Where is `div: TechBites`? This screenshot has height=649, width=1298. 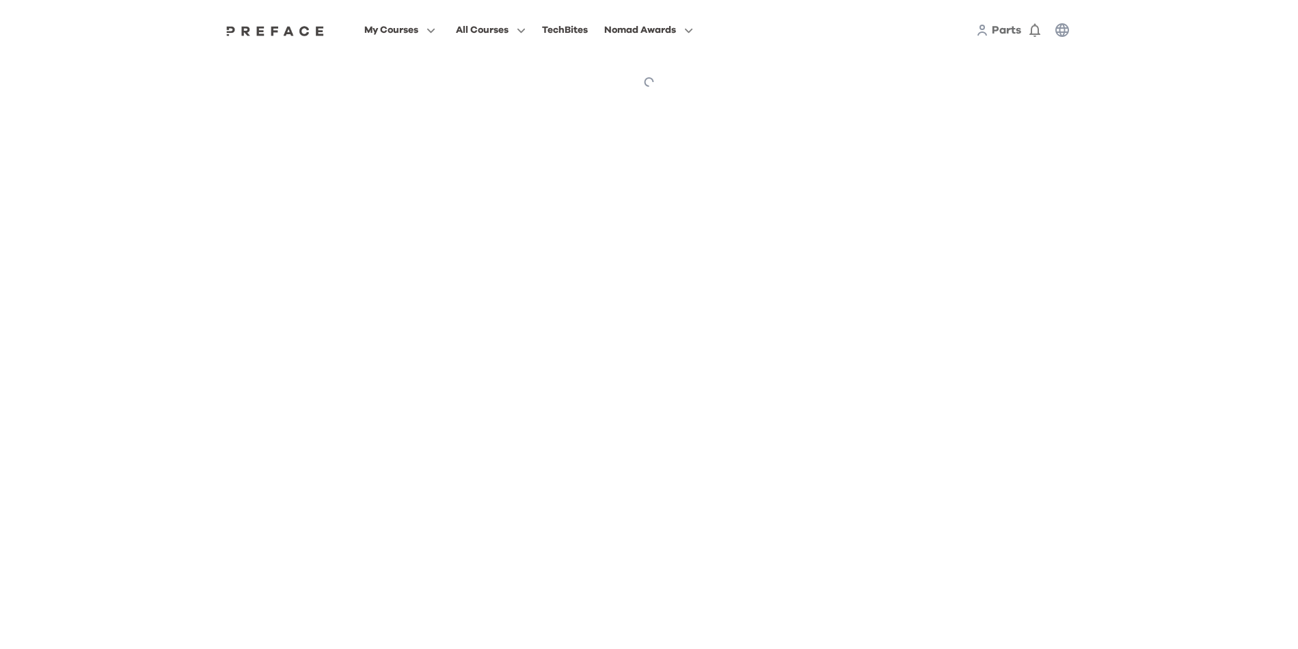
div: TechBites is located at coordinates (565, 30).